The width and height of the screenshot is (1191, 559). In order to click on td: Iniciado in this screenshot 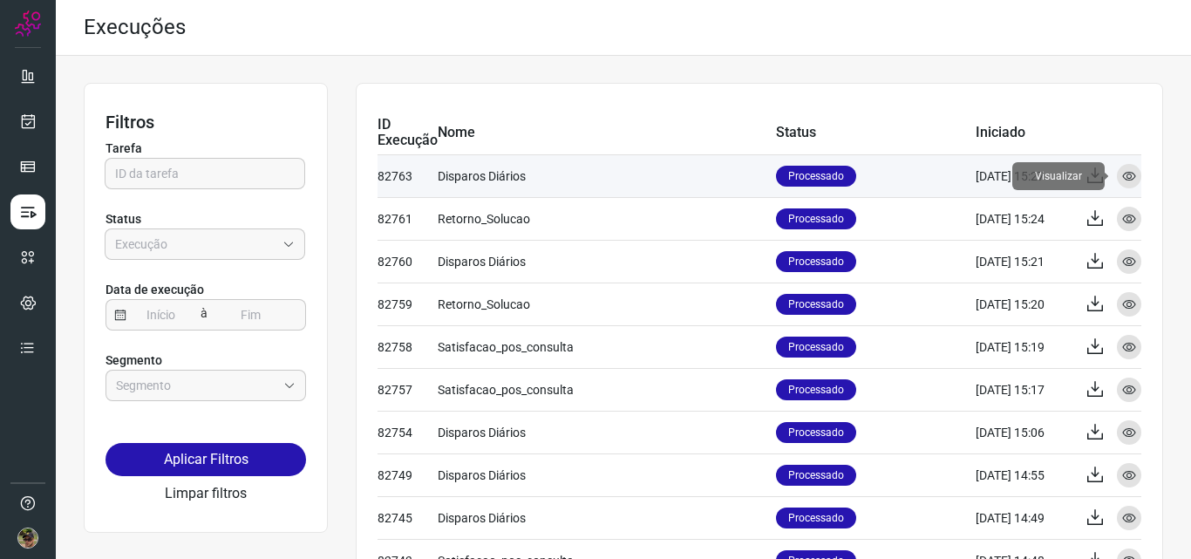, I will do `click(1024, 133)`.